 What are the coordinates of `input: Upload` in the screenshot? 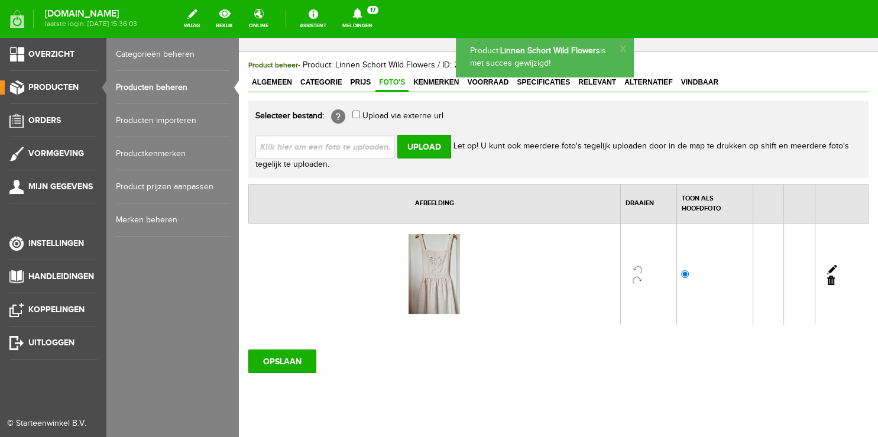 It's located at (185, 109).